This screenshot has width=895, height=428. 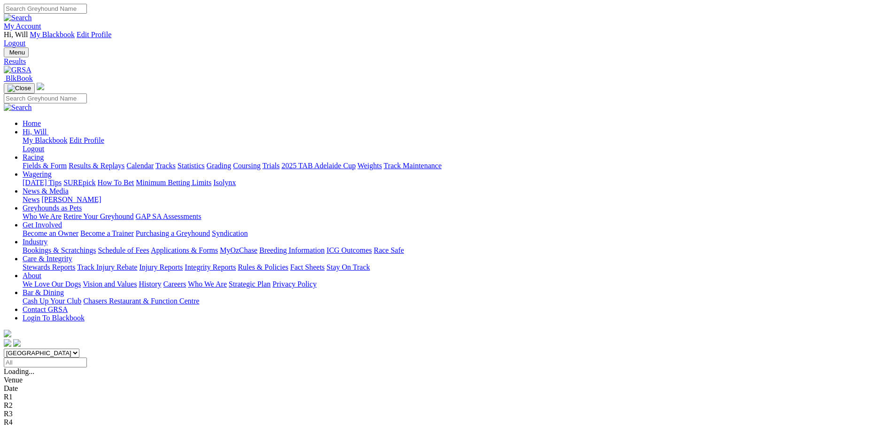 What do you see at coordinates (295, 284) in the screenshot?
I see `a: Privacy Policy` at bounding box center [295, 284].